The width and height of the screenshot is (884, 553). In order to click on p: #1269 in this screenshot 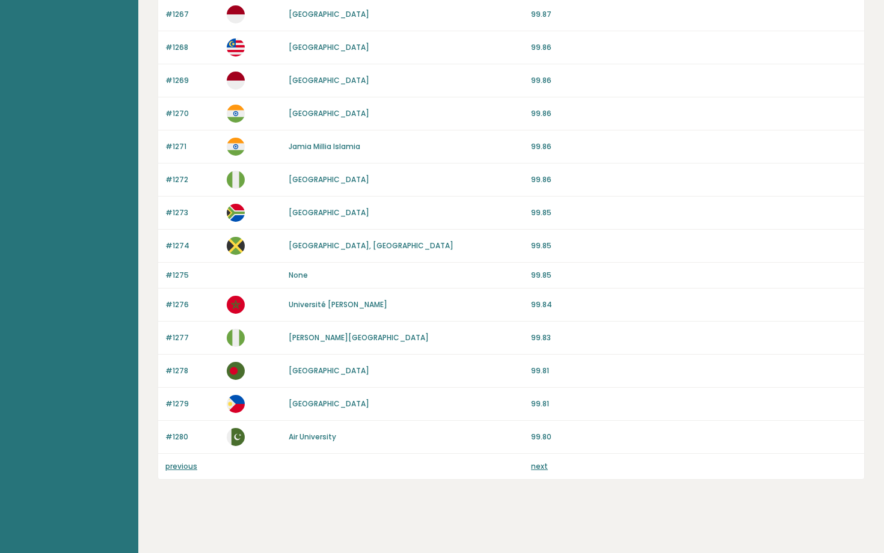, I will do `click(192, 81)`.